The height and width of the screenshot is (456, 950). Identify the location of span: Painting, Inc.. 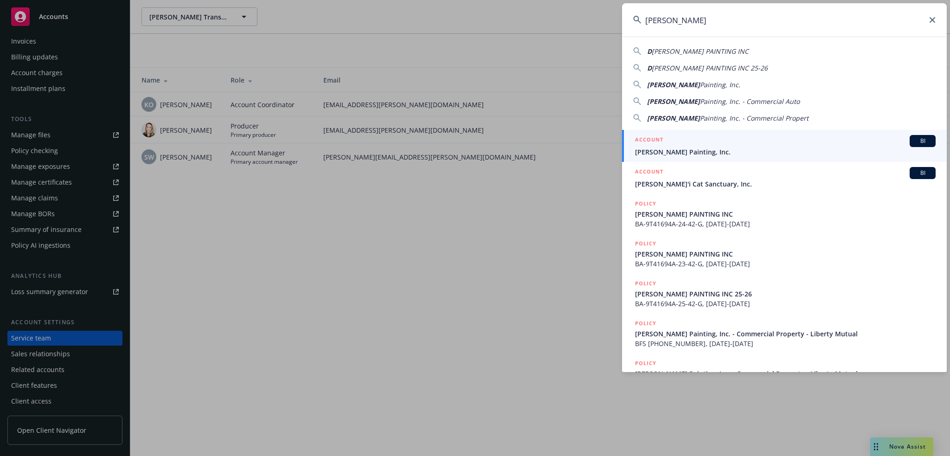
(720, 84).